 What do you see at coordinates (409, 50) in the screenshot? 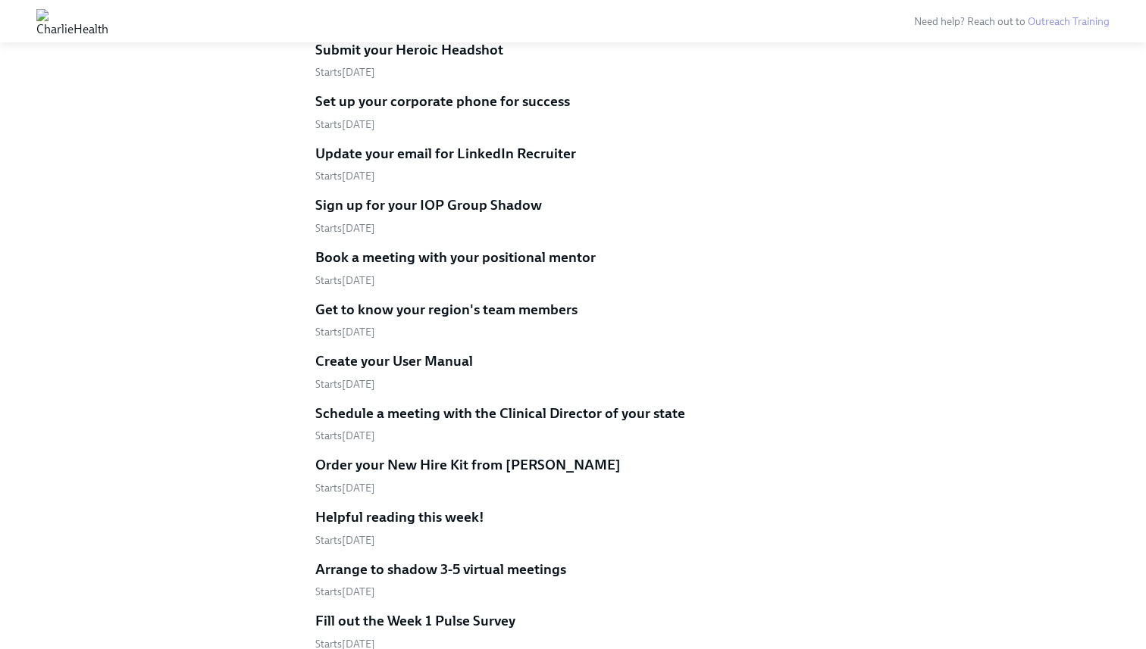
I see `h5: Submit your Heroic Headshot` at bounding box center [409, 50].